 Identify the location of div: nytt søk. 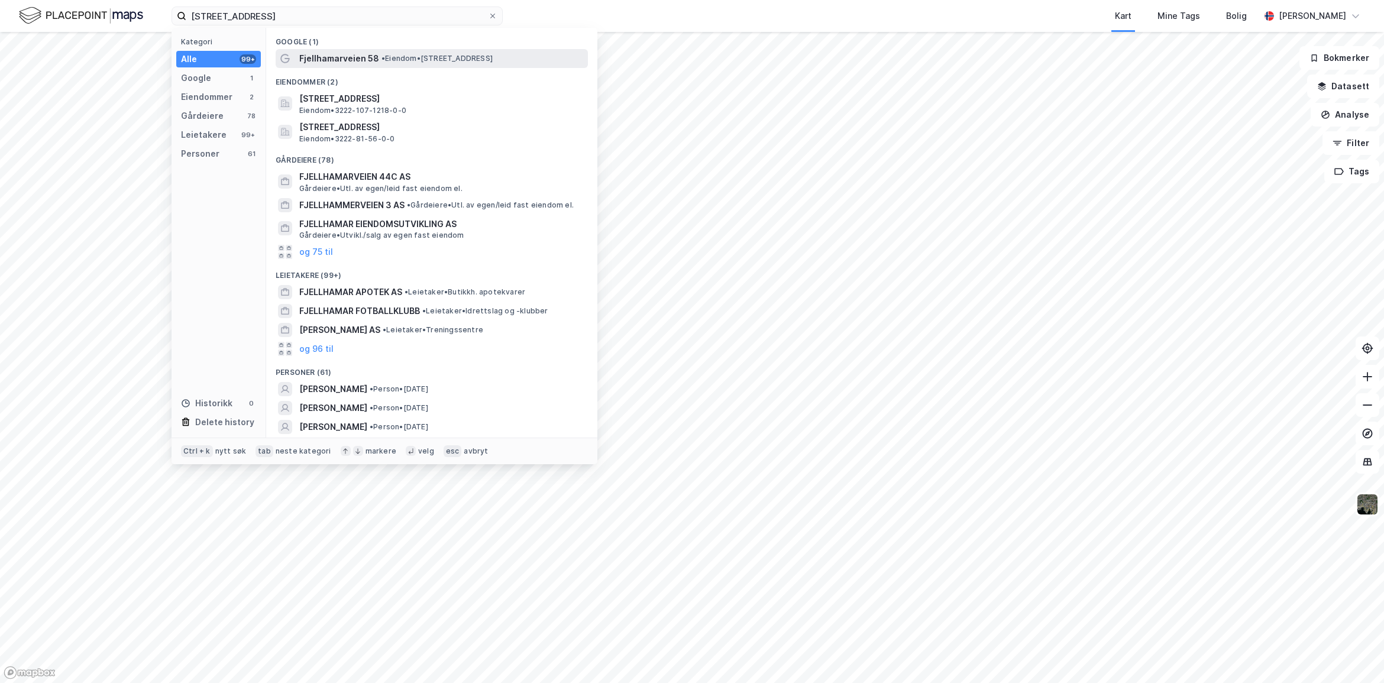
(231, 451).